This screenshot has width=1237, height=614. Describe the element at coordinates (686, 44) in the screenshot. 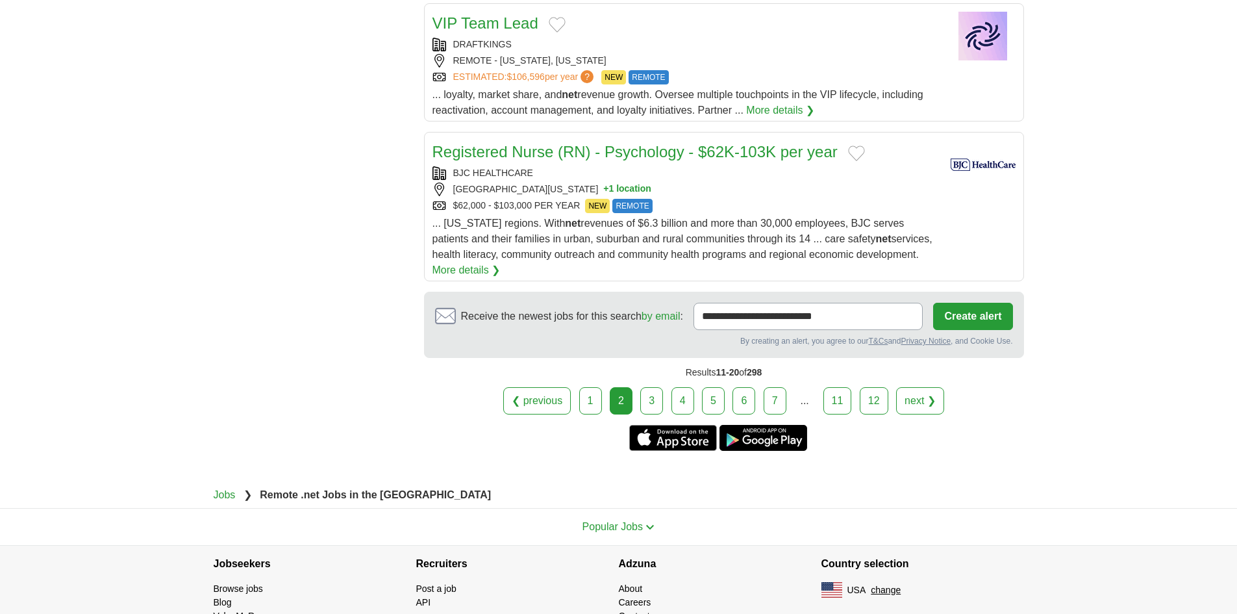

I see `div: DRAFTKINGS` at that location.